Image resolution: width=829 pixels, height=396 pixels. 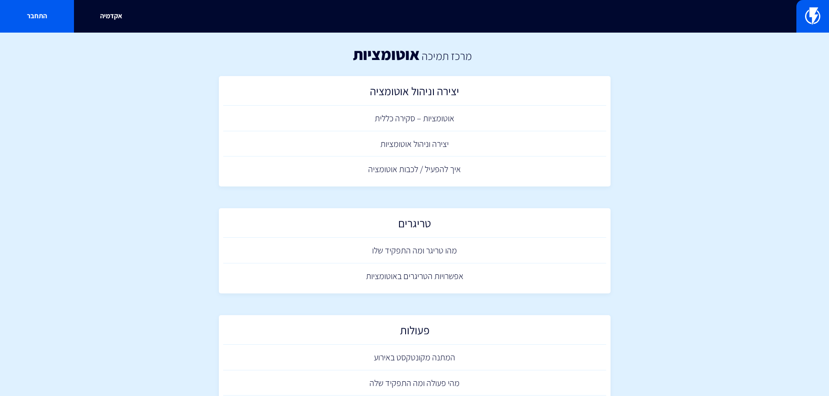 I want to click on a: מרכז תמיכה, so click(x=446, y=56).